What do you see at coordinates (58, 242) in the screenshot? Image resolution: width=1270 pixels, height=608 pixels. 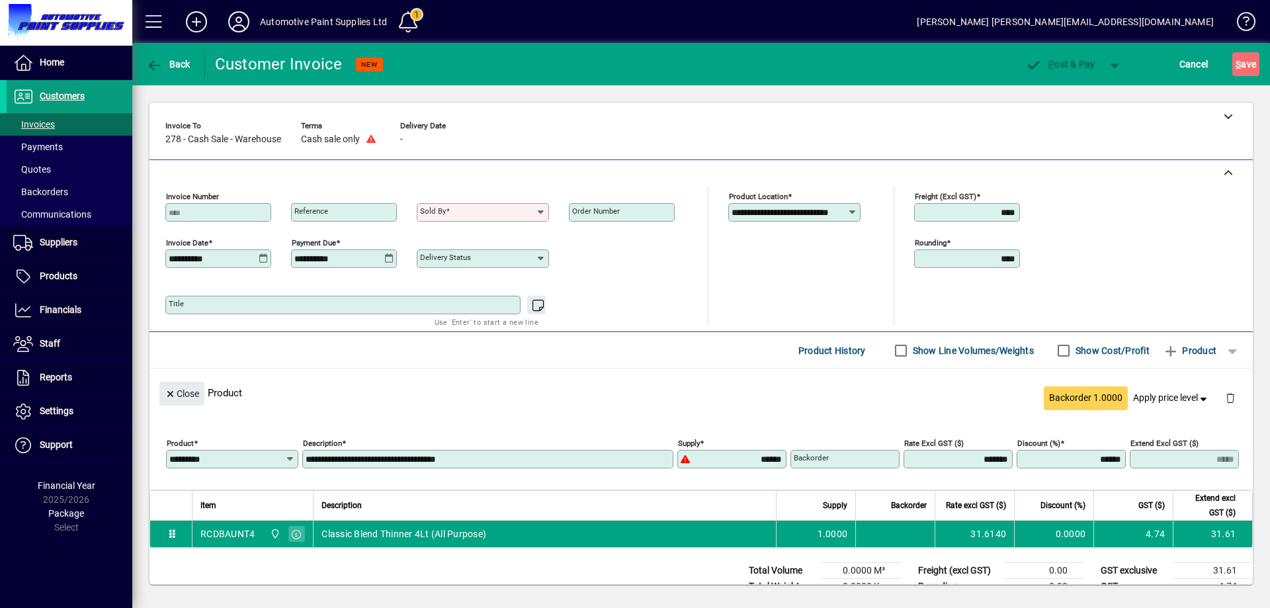 I see `span: Suppliers` at bounding box center [58, 242].